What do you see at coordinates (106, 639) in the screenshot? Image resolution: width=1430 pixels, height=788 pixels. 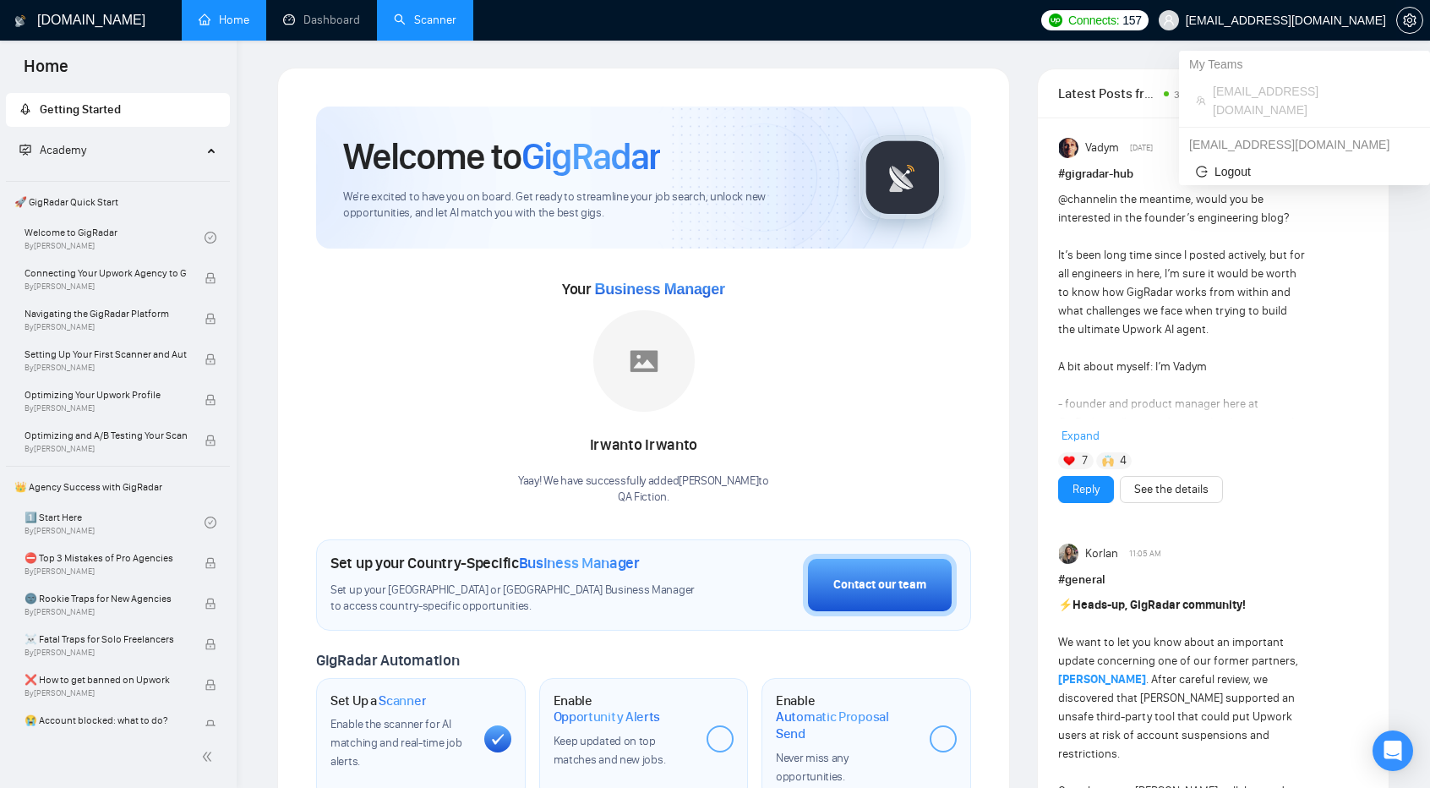 I see `span: ☠️ Fatal Traps for Solo Freelancers` at bounding box center [106, 639].